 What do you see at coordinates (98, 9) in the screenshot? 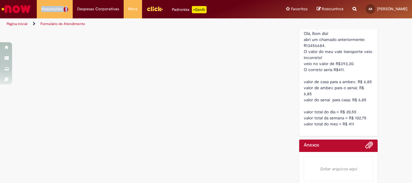
I see `span: Despesas Corporativas` at bounding box center [98, 9].